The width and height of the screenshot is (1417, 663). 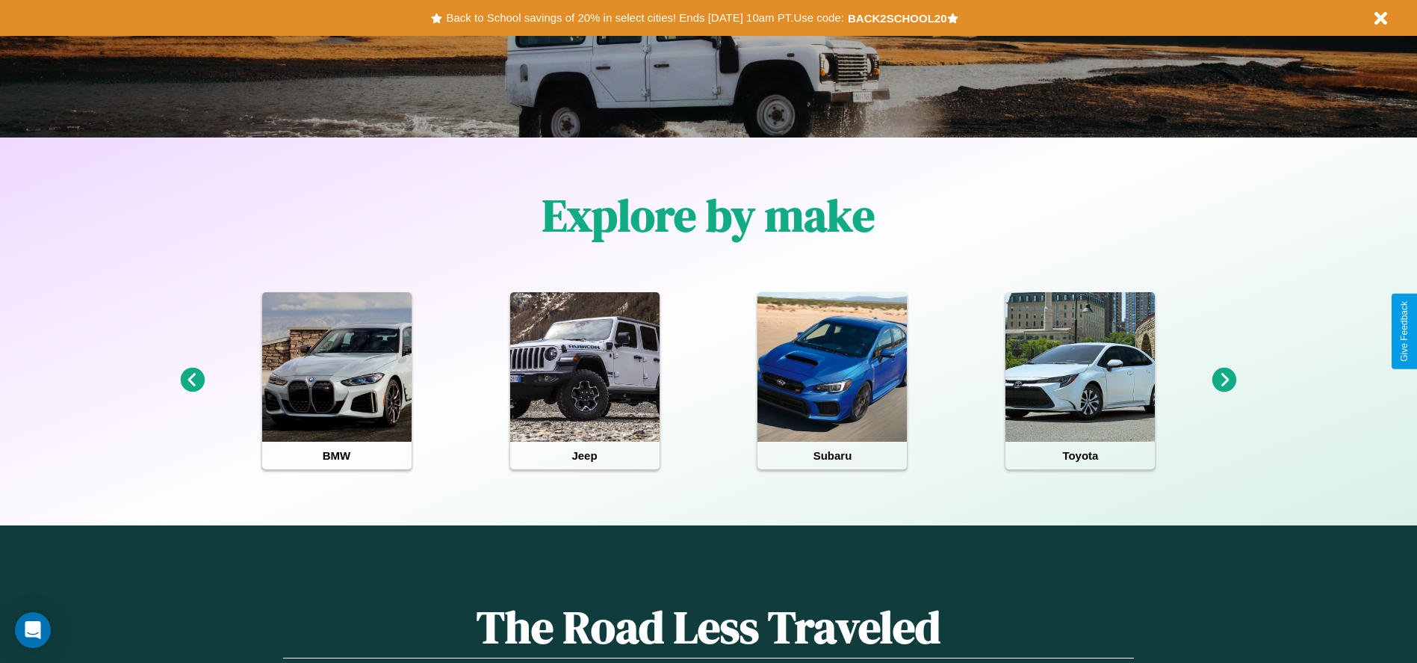 I want to click on h1: Explore by make, so click(x=708, y=215).